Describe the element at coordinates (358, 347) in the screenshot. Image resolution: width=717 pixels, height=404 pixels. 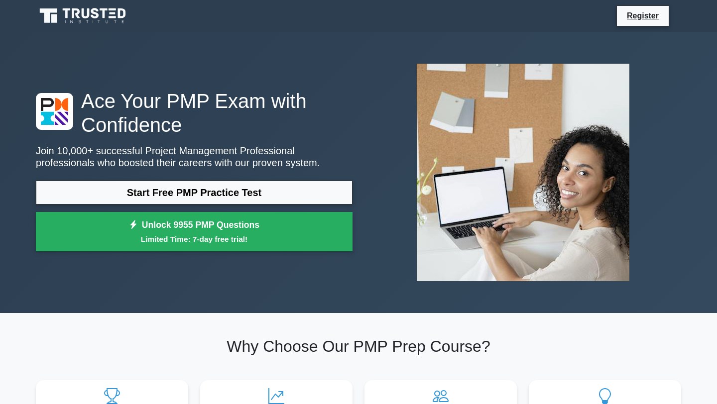
I see `h2: Why Choose Our PMP Prep Course?` at that location.